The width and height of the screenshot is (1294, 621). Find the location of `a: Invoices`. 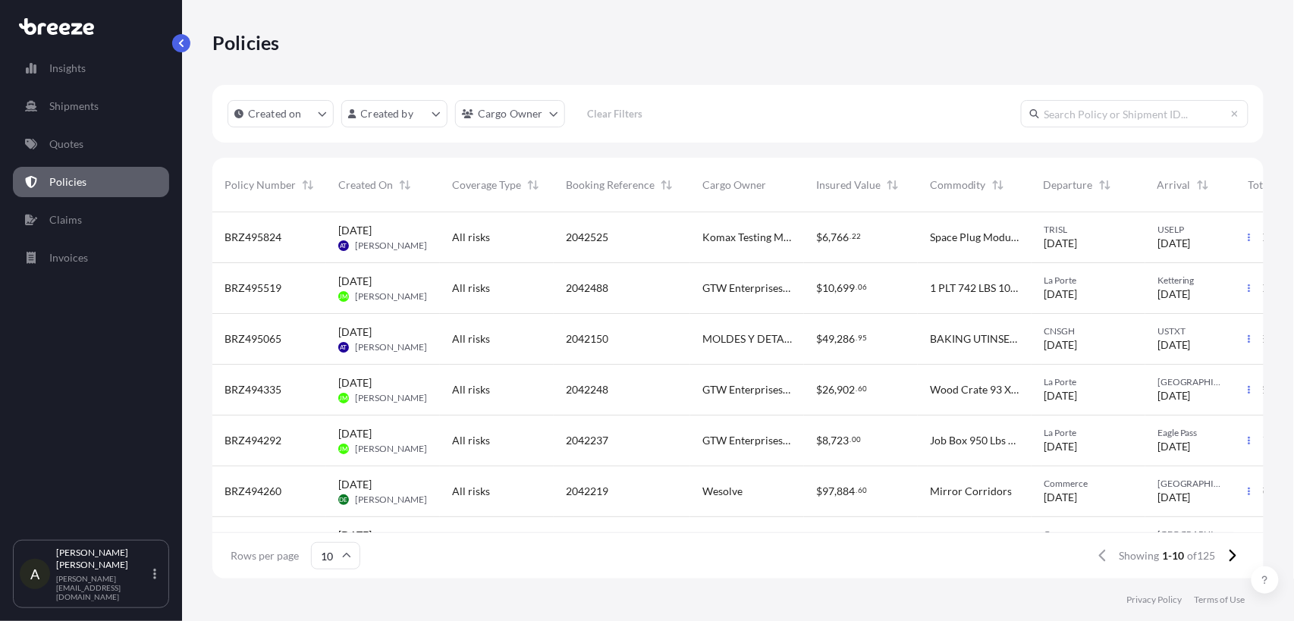

a: Invoices is located at coordinates (91, 258).